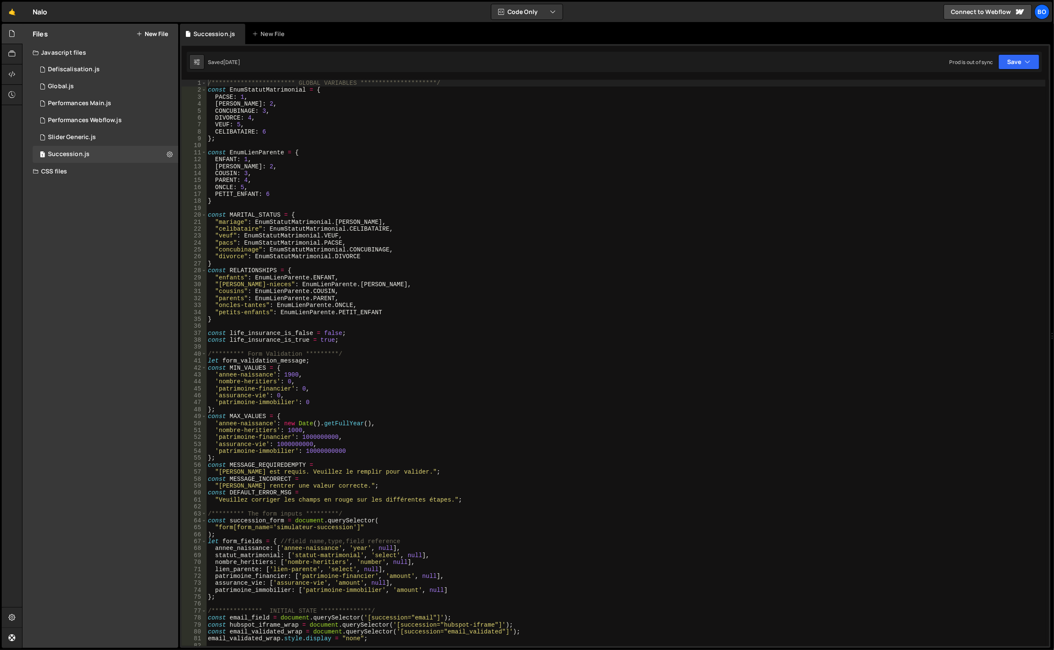  What do you see at coordinates (194, 118) in the screenshot?
I see `div: 6` at bounding box center [194, 118].